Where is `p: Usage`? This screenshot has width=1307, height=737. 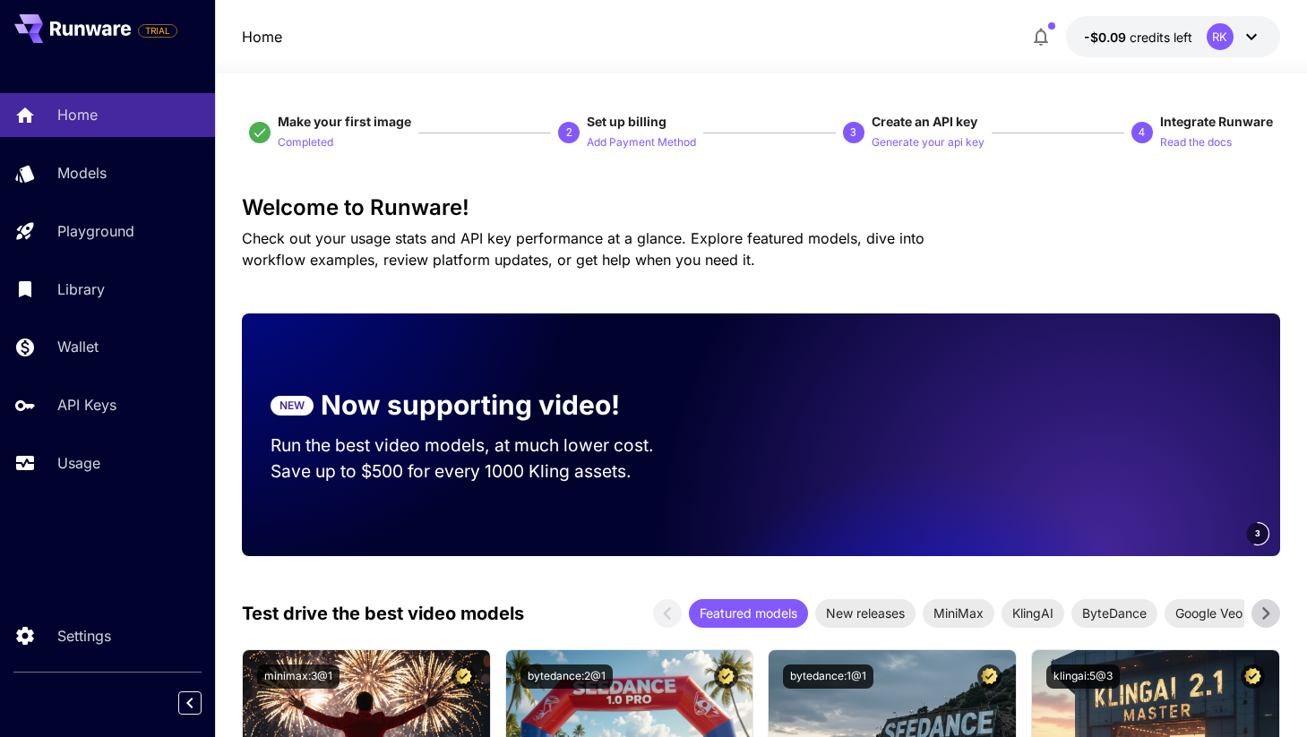 p: Usage is located at coordinates (79, 463).